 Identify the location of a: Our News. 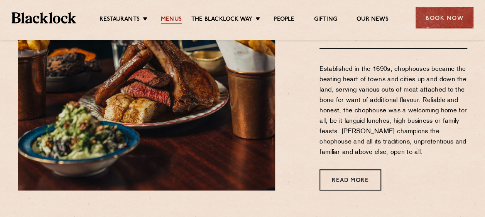
(372, 20).